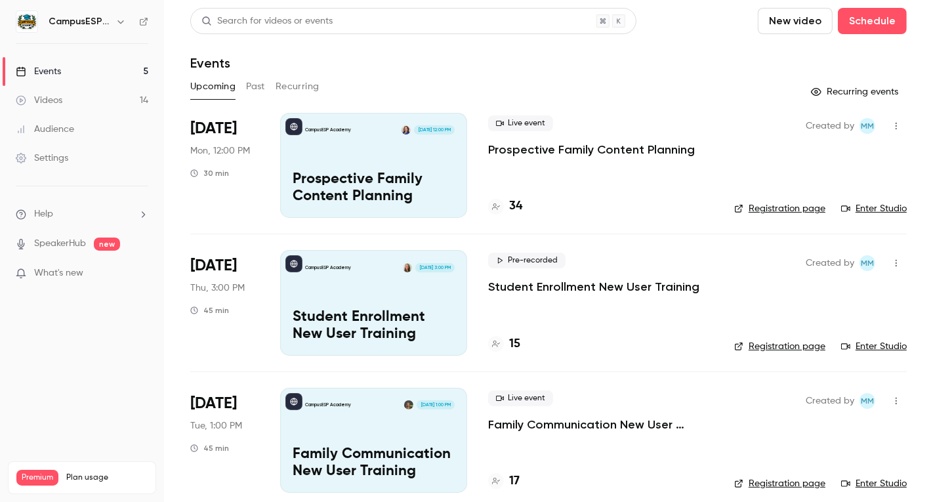 The width and height of the screenshot is (933, 502). Describe the element at coordinates (217, 288) in the screenshot. I see `span: Thu, 3:00 PM` at that location.